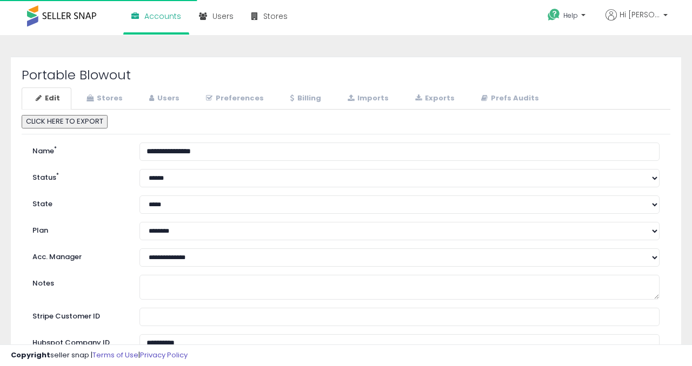  What do you see at coordinates (163, 98) in the screenshot?
I see `a: Users` at bounding box center [163, 98].